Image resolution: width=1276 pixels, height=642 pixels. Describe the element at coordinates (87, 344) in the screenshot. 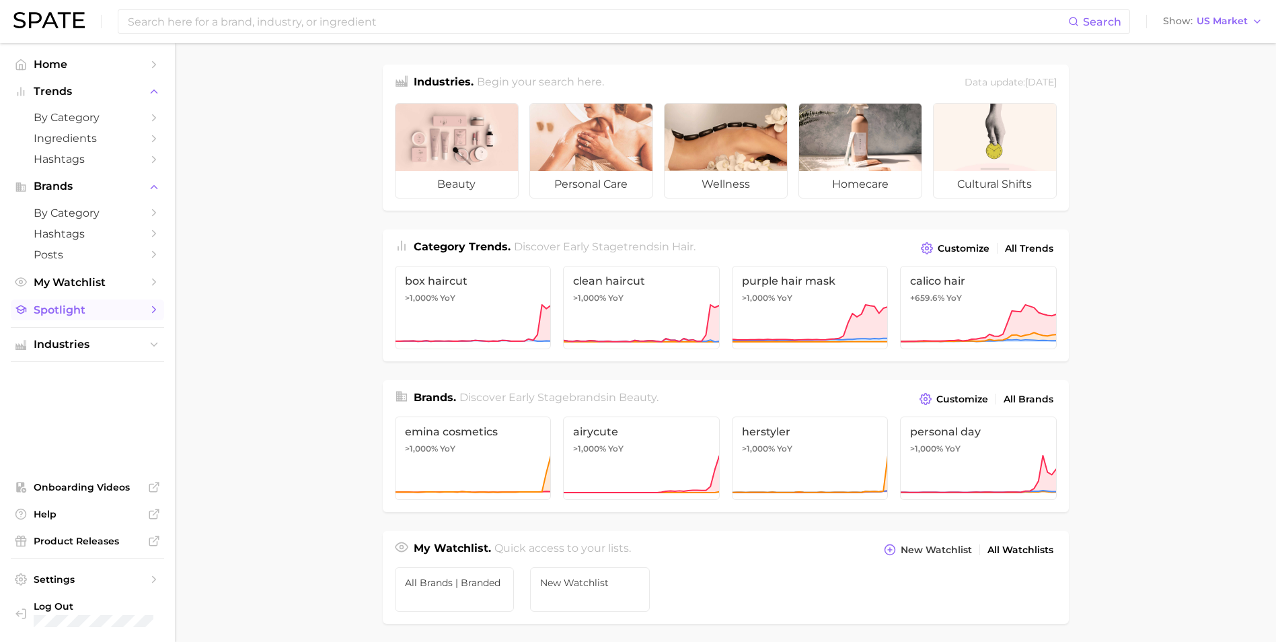

I see `span: Industries` at that location.